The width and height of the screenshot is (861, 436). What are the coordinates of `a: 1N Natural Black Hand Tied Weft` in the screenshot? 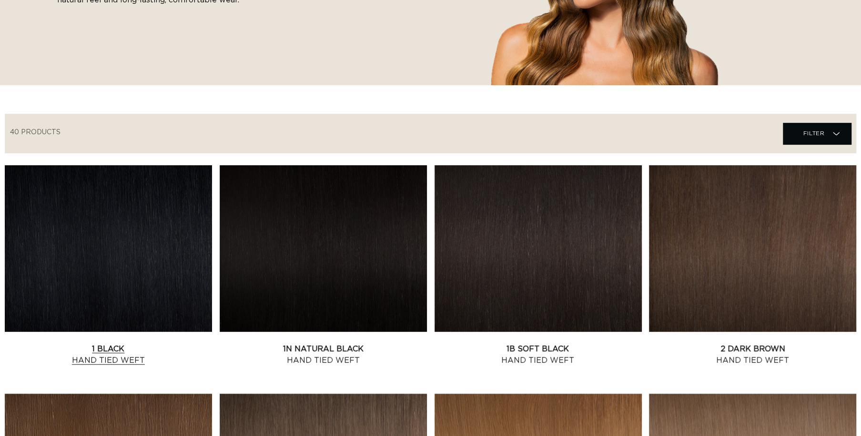 It's located at (323, 355).